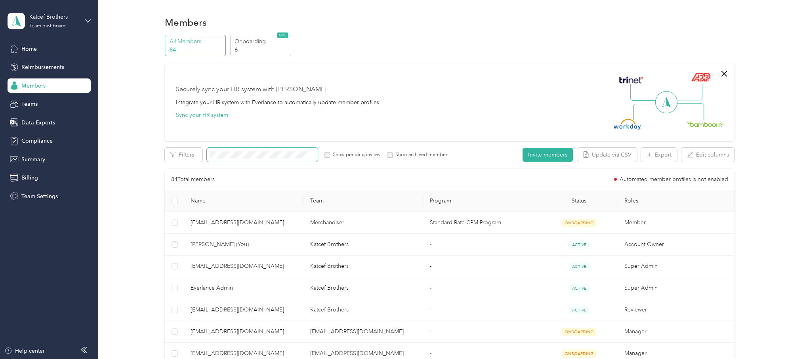 This screenshot has width=805, height=359. What do you see at coordinates (278, 102) in the screenshot?
I see `div: Integrate your HR system with Everlance to automatically update member profiles.` at bounding box center [278, 102].